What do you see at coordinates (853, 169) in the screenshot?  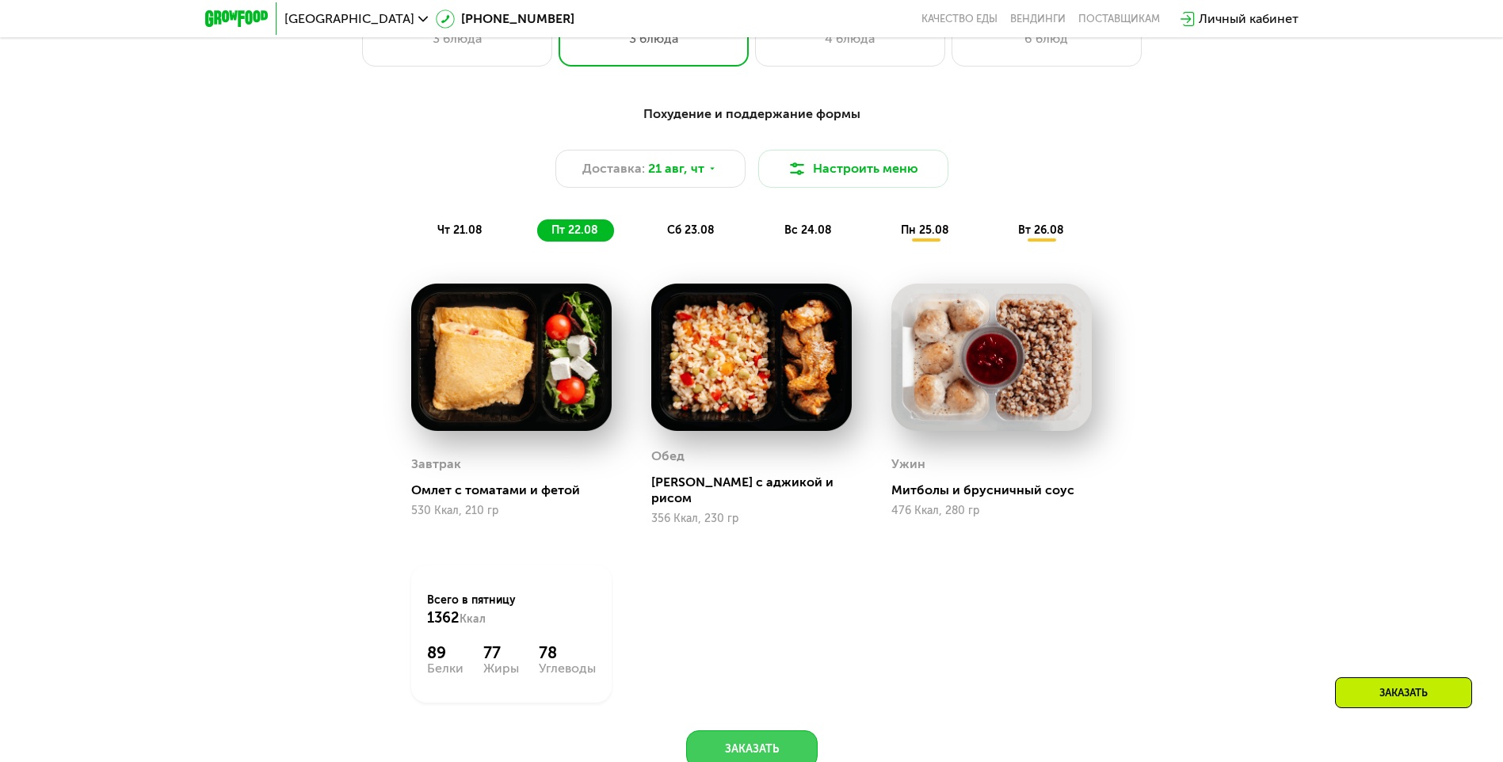 I see `button: Настроить меню` at bounding box center [853, 169].